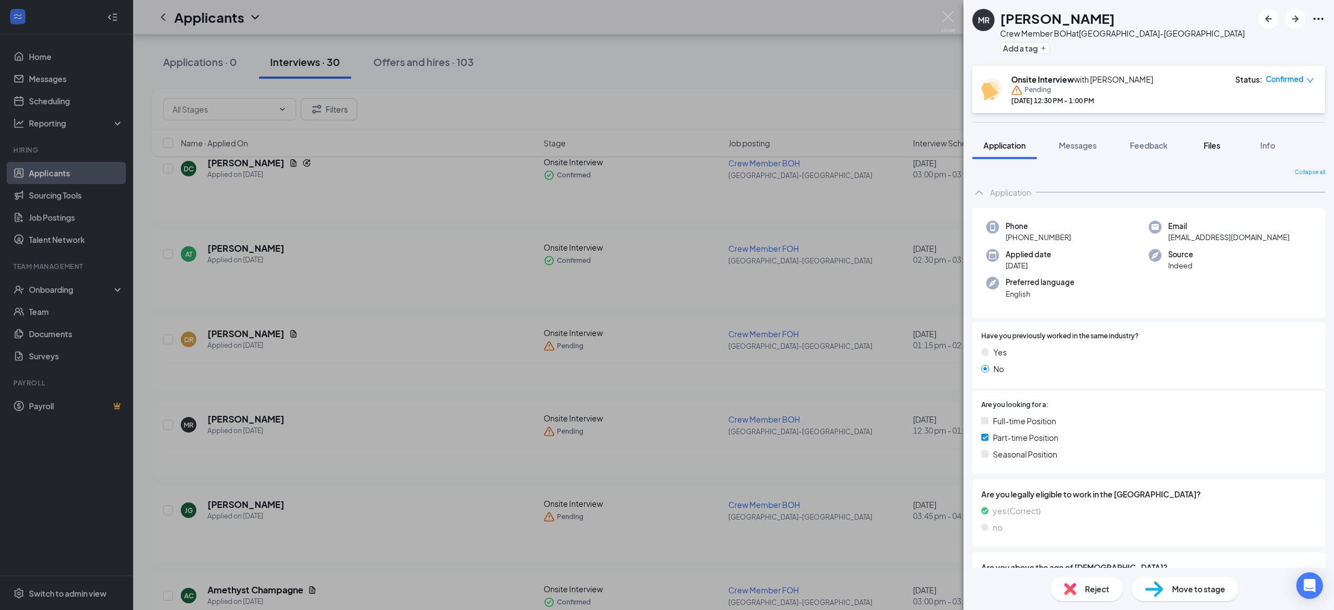 The image size is (1334, 610). Describe the element at coordinates (1060, 336) in the screenshot. I see `span: Have you previously worked in the same industry?` at that location.